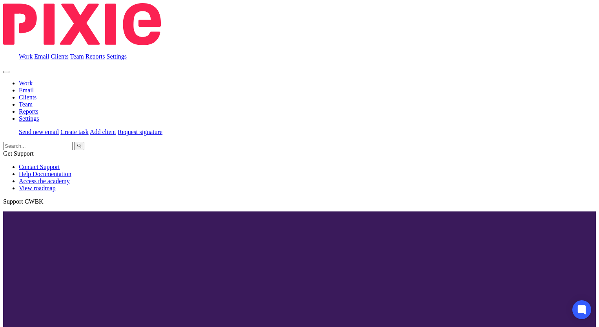  I want to click on a: Create task, so click(75, 131).